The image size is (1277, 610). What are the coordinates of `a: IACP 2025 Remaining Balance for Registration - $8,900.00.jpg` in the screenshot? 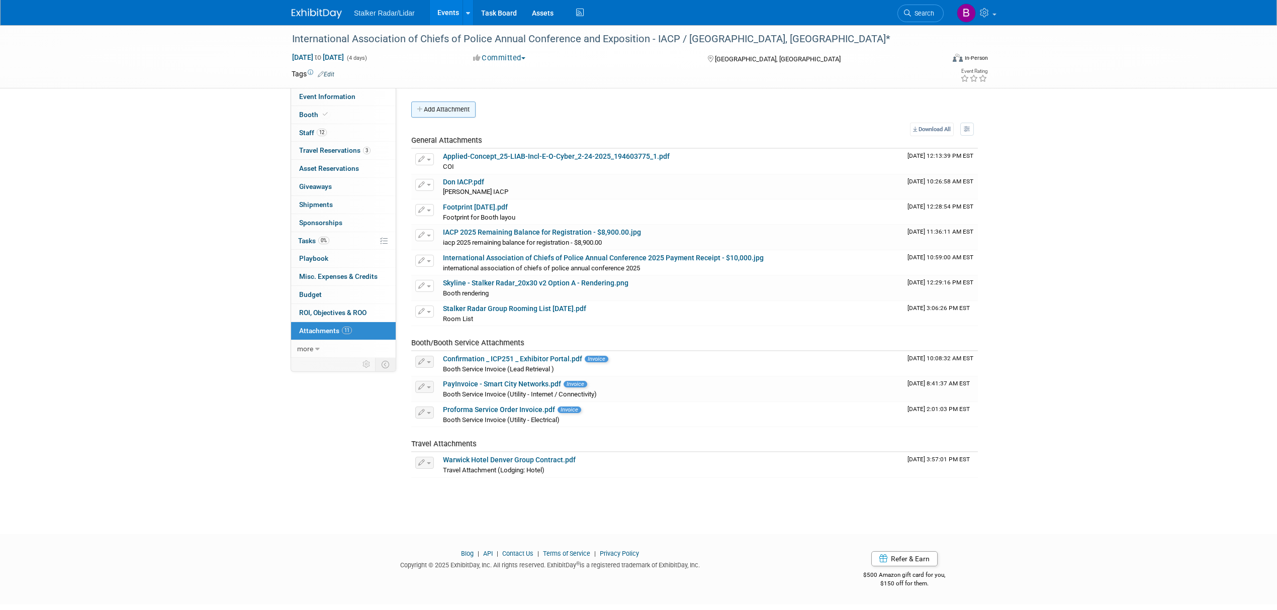 It's located at (542, 232).